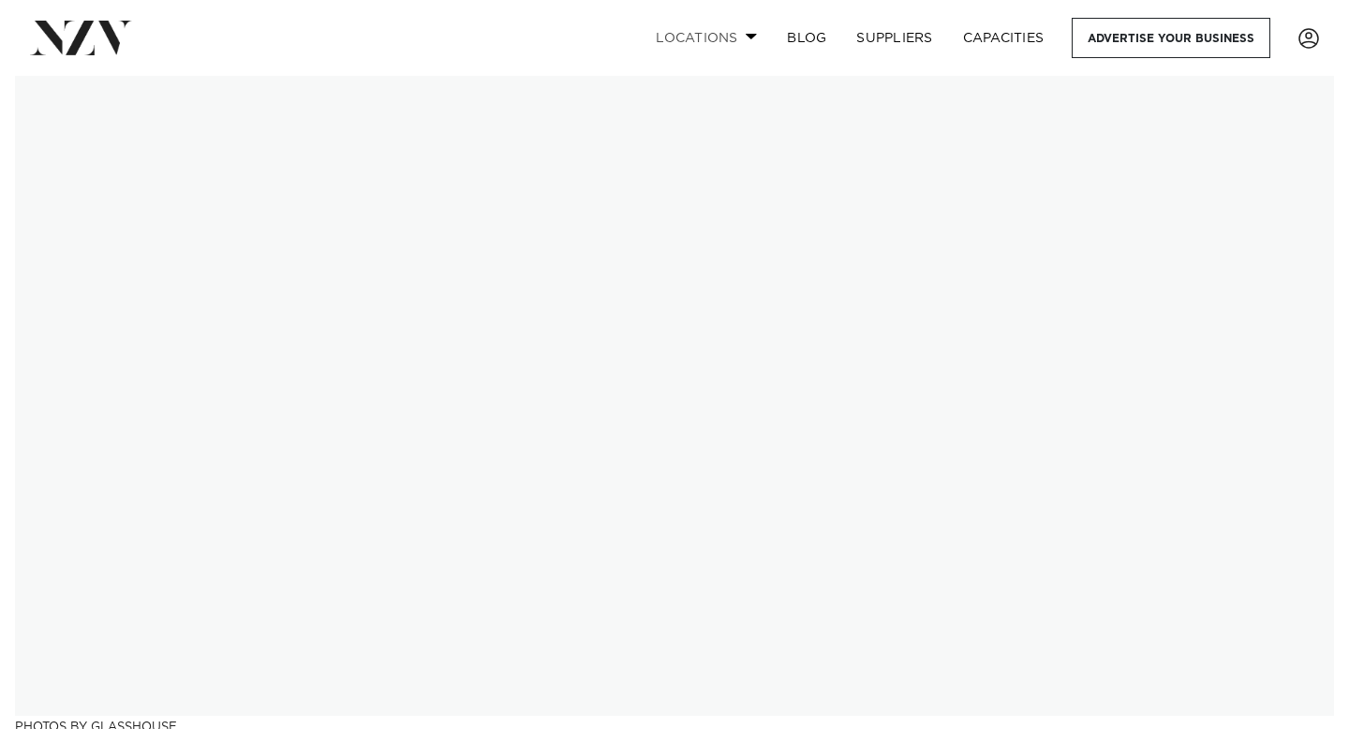  What do you see at coordinates (81, 37) in the screenshot?
I see `img: nzv-logo.png` at bounding box center [81, 37].